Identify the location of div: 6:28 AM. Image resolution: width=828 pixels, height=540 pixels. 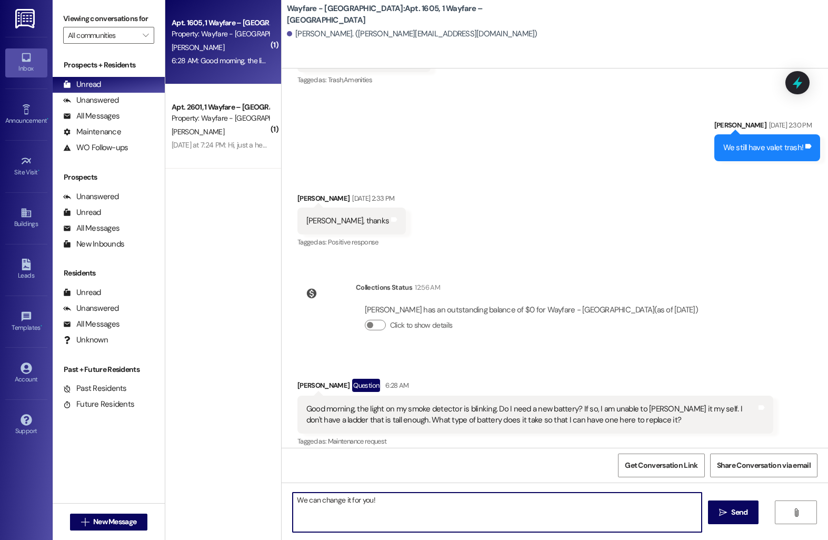
(395, 385).